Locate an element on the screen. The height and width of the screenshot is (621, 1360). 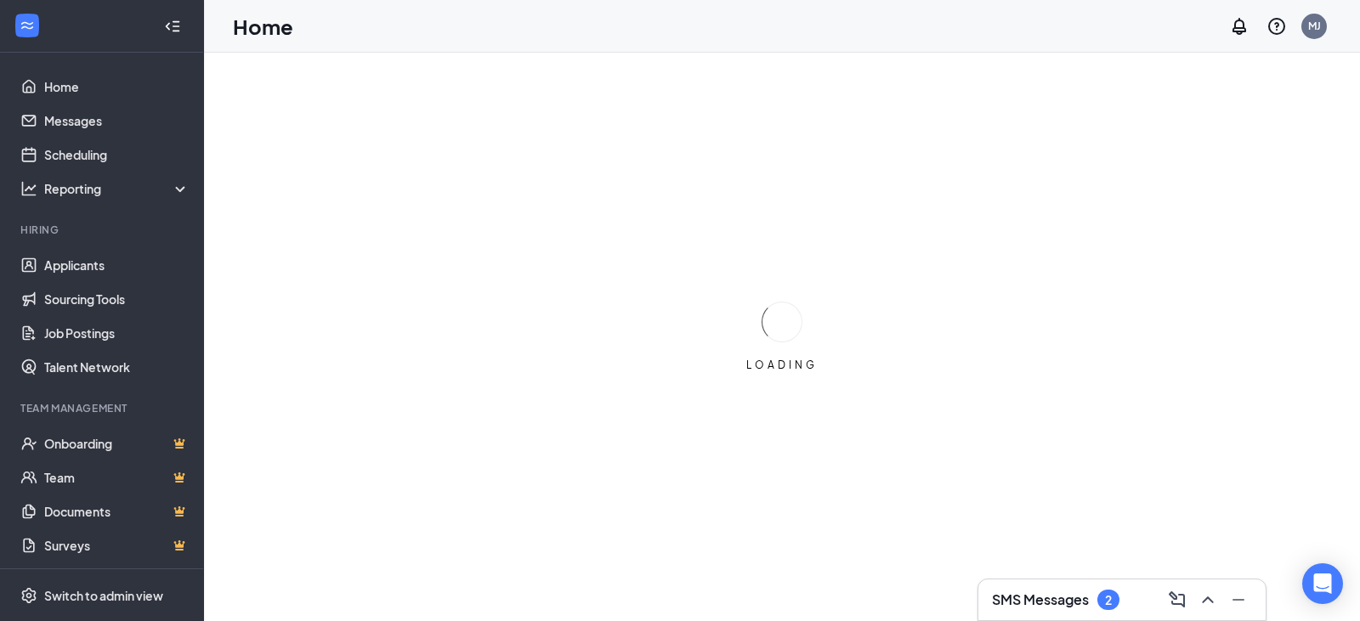
svg: Collapse is located at coordinates (173, 26).